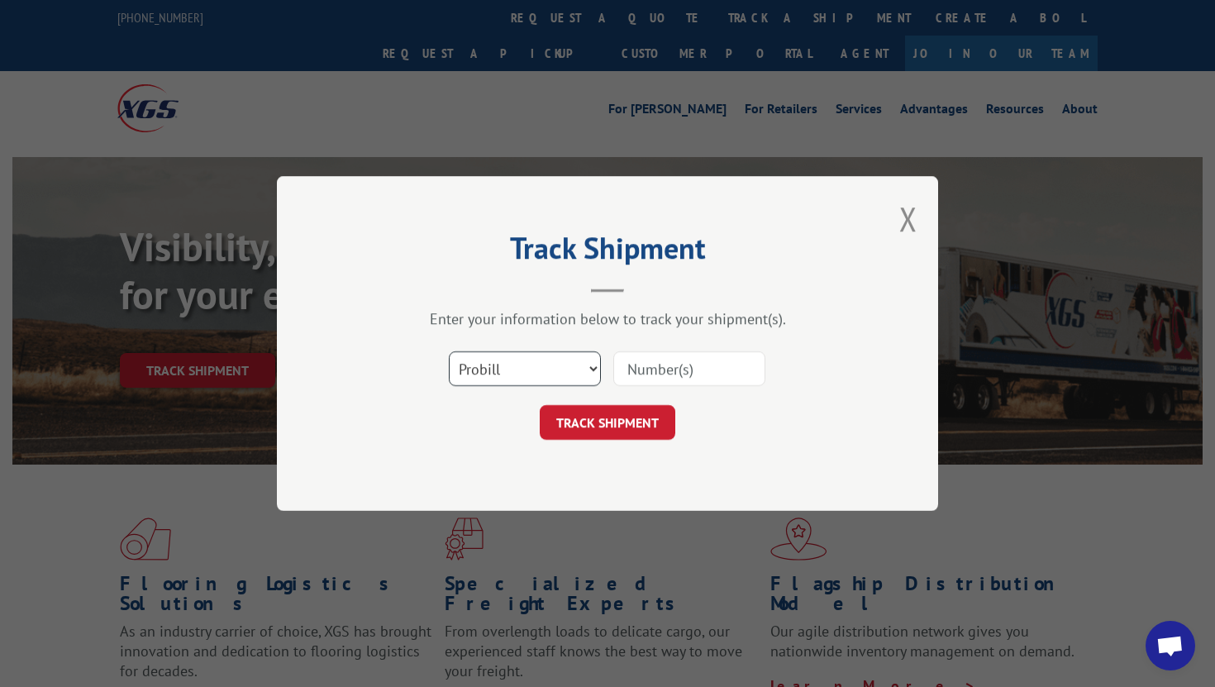 The height and width of the screenshot is (687, 1215). Describe the element at coordinates (607, 422) in the screenshot. I see `button: TRACK SHIPMENT` at that location.